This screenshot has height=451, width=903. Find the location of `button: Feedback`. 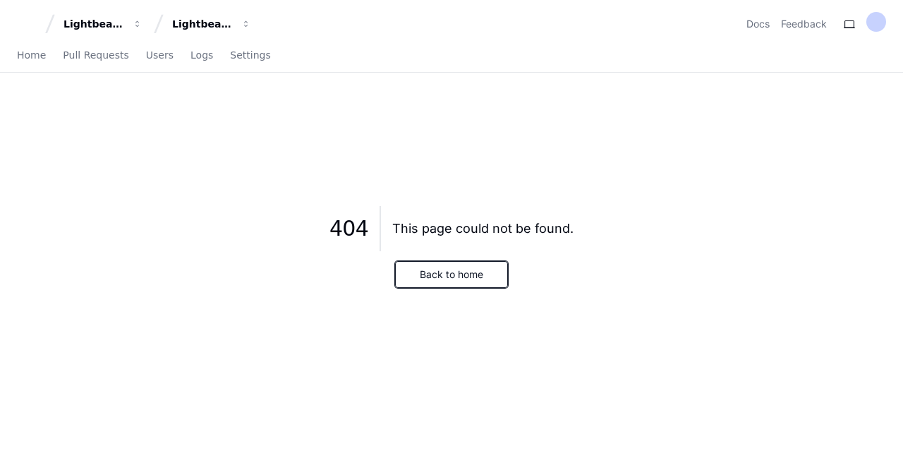

button: Feedback is located at coordinates (804, 24).